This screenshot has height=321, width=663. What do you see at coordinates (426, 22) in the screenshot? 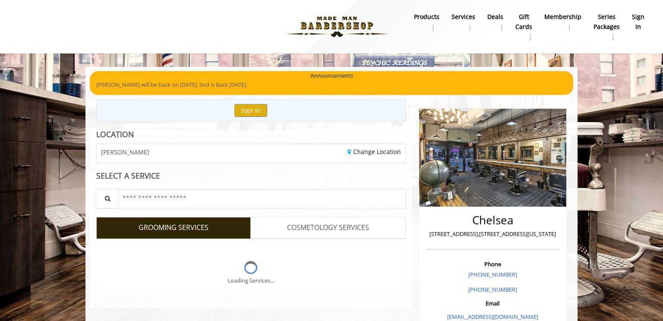
I see `a: Productsproducts` at bounding box center [426, 22].